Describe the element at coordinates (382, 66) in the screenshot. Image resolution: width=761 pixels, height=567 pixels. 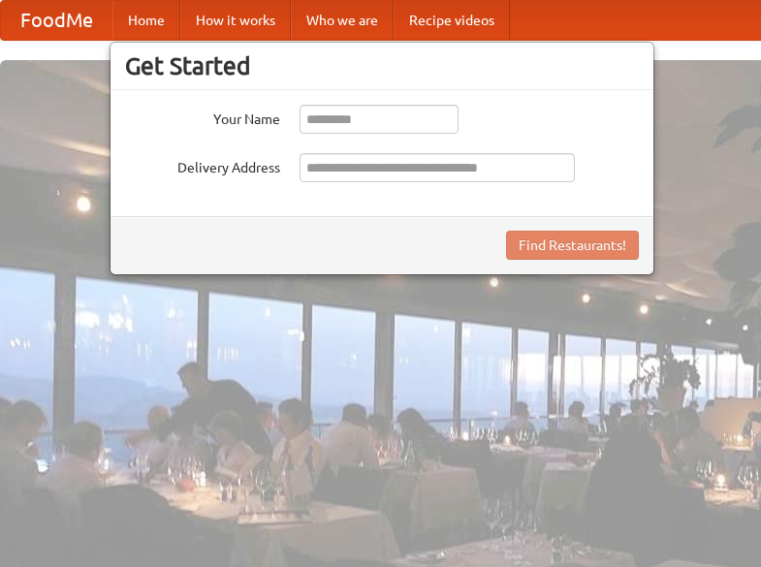
I see `h3: Get Started` at that location.